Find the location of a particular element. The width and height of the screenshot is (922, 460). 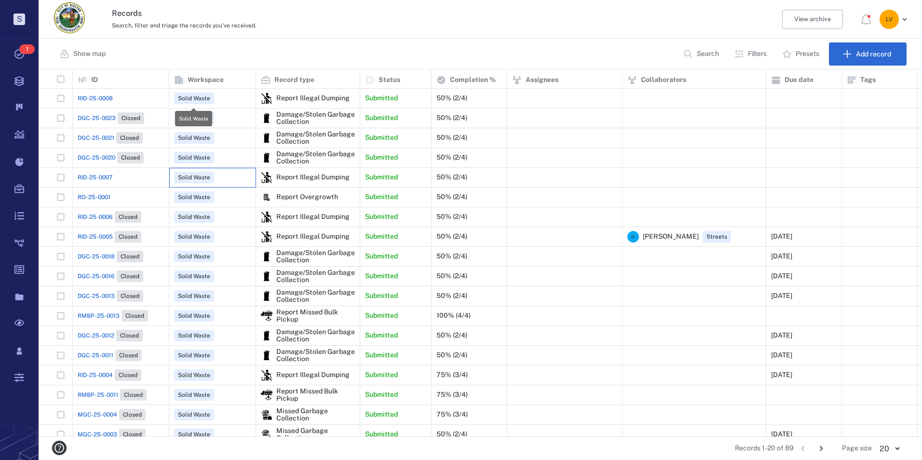

span: Help is located at coordinates (31, 11).